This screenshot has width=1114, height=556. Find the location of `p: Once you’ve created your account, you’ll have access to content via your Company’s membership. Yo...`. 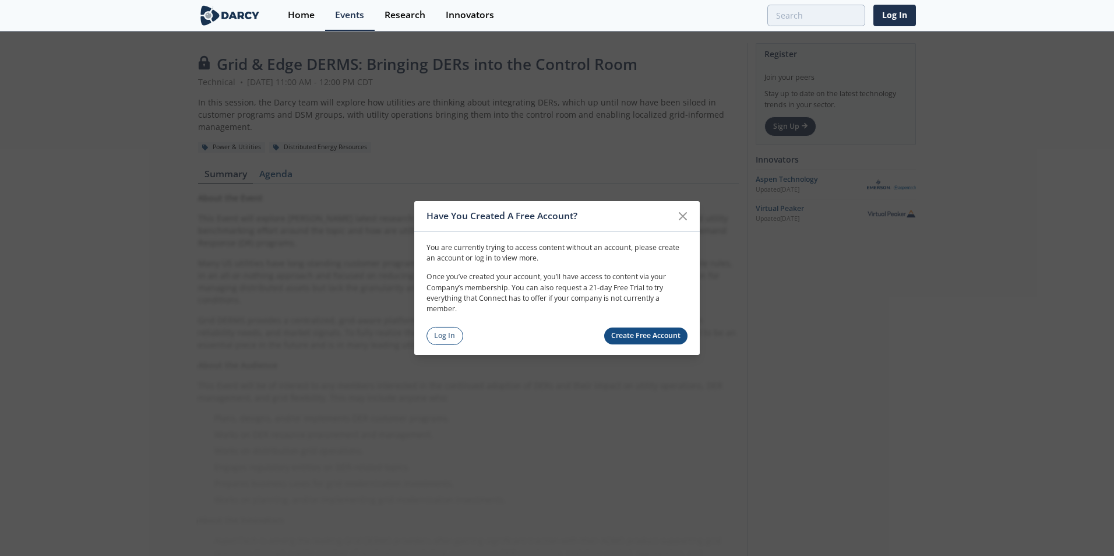

p: Once you’ve created your account, you’ll have access to content via your Company’s membership. Yo... is located at coordinates (557, 293).